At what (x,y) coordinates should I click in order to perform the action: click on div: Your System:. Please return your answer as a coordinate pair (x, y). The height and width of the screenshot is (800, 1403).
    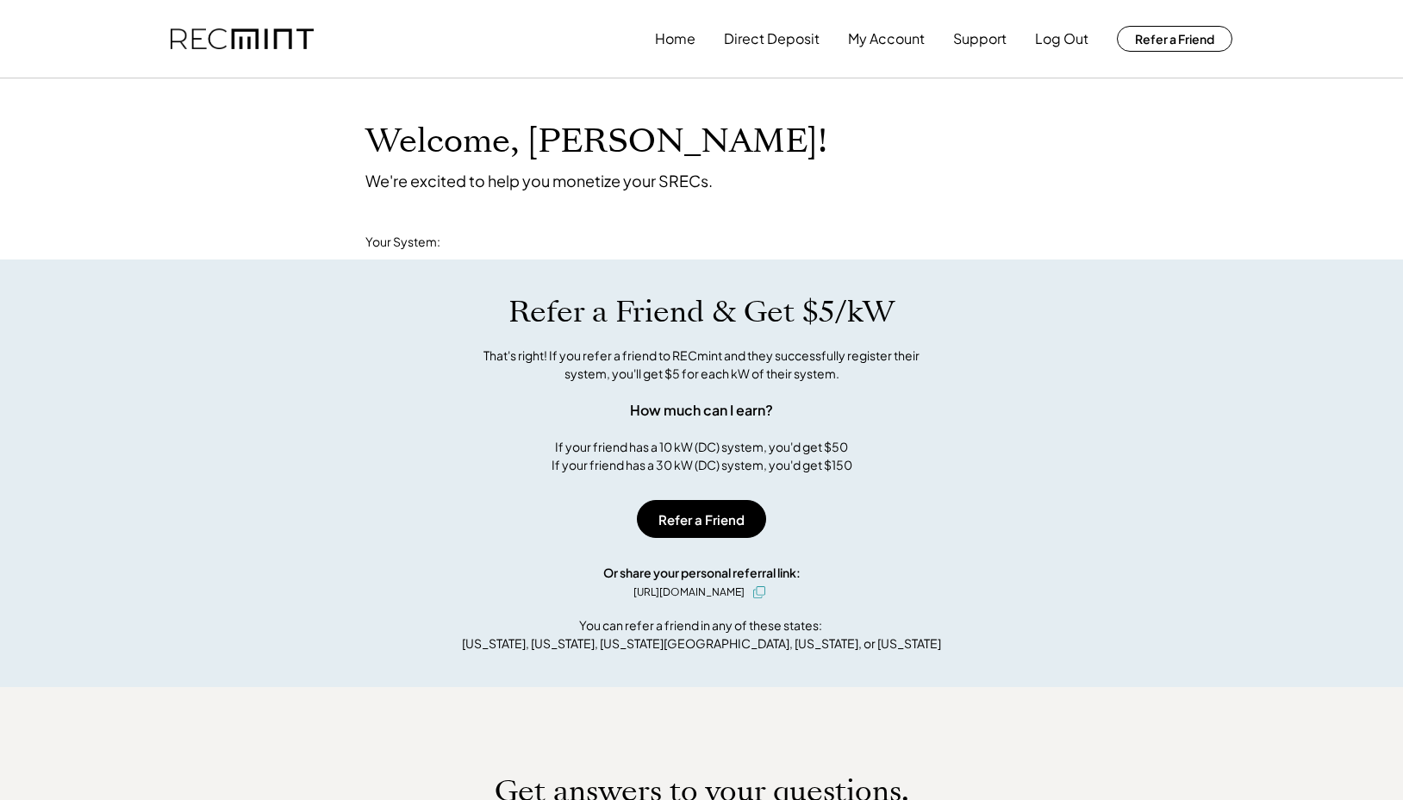
    Looking at the image, I should click on (402, 242).